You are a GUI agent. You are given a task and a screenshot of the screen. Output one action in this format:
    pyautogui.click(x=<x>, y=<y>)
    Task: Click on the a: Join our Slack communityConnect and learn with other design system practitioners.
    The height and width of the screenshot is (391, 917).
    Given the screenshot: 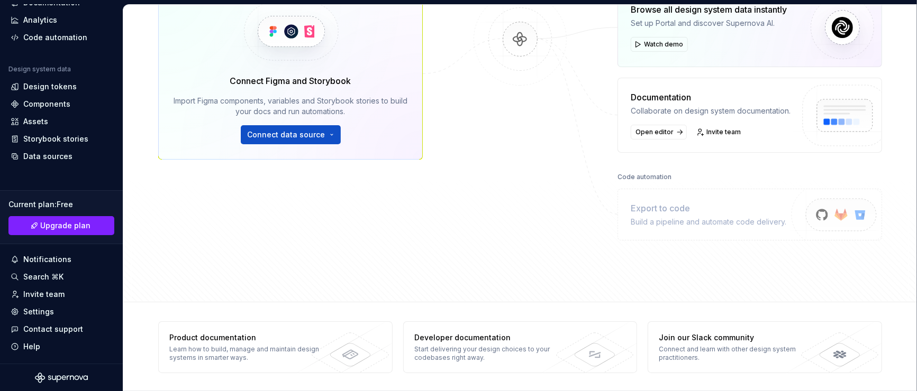 What is the action you would take?
    pyautogui.click(x=764, y=348)
    